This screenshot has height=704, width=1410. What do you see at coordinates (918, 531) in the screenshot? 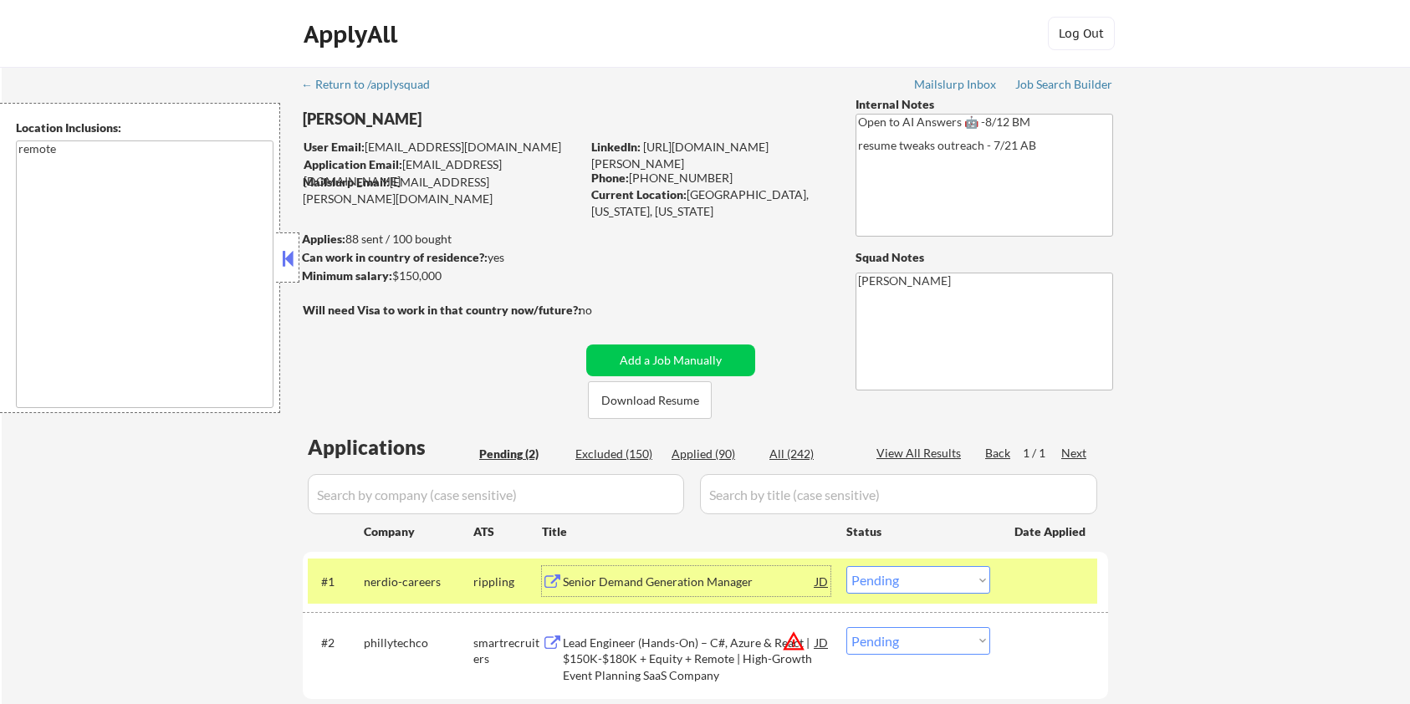
I see `div: Status` at bounding box center [918, 531].